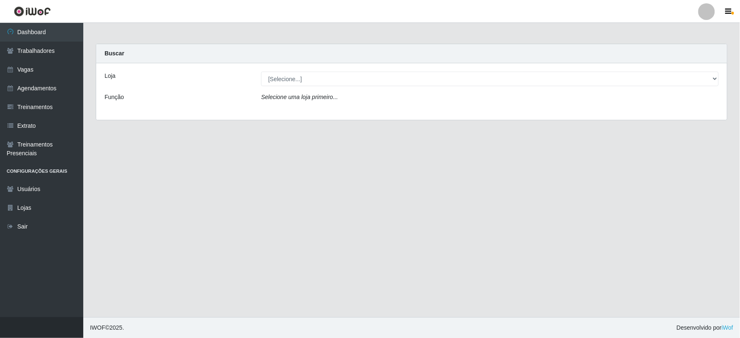 The height and width of the screenshot is (338, 740). What do you see at coordinates (728, 328) in the screenshot?
I see `a: iWof` at bounding box center [728, 328].